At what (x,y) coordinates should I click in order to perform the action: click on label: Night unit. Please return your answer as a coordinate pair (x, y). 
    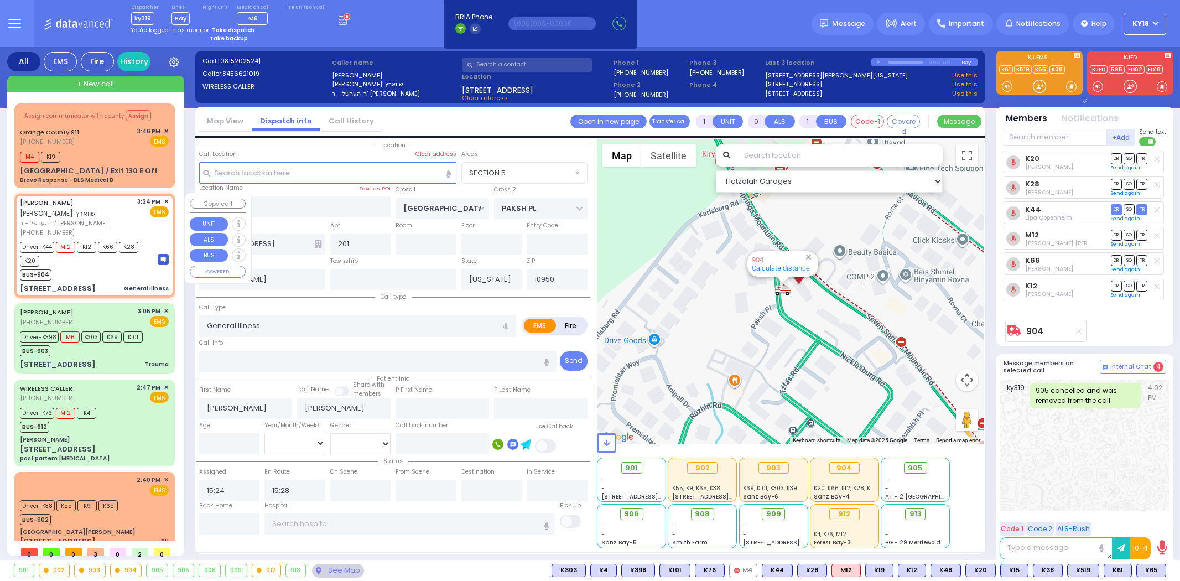
    Looking at the image, I should click on (215, 8).